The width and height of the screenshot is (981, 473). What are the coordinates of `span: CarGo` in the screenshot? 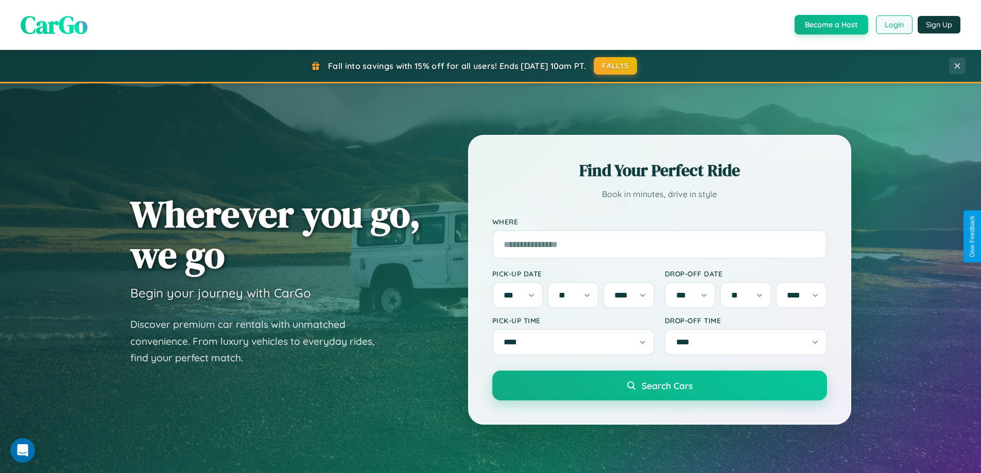 It's located at (54, 25).